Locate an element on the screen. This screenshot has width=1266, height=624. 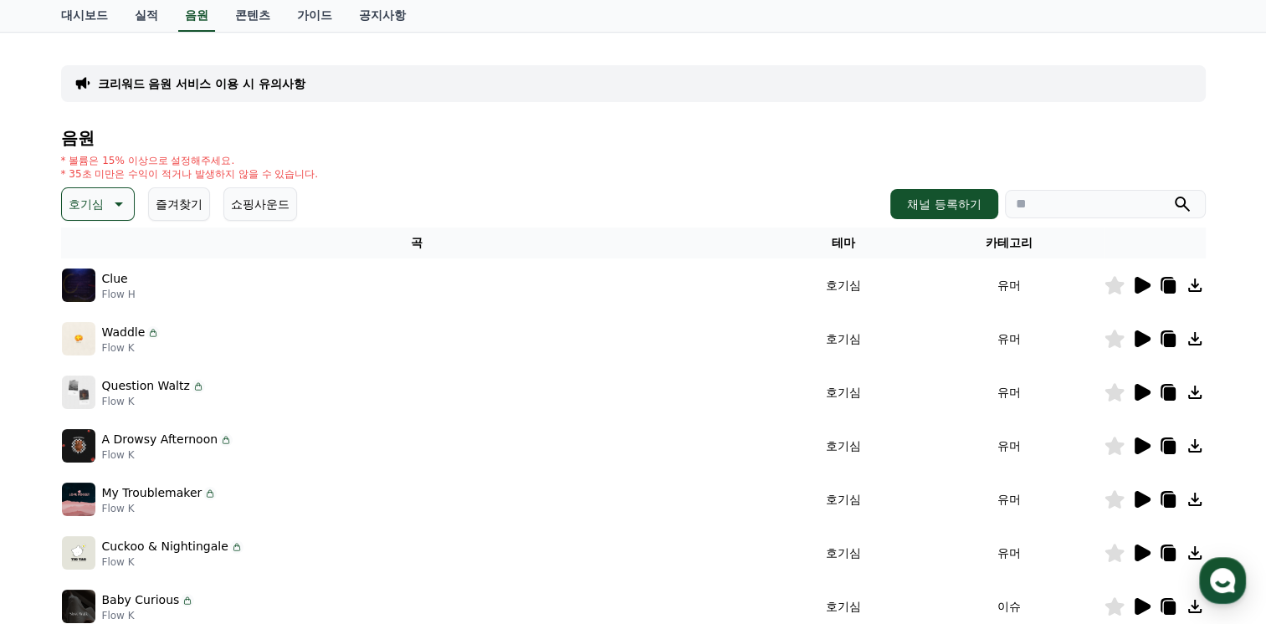
th: 테마 is located at coordinates (844, 243).